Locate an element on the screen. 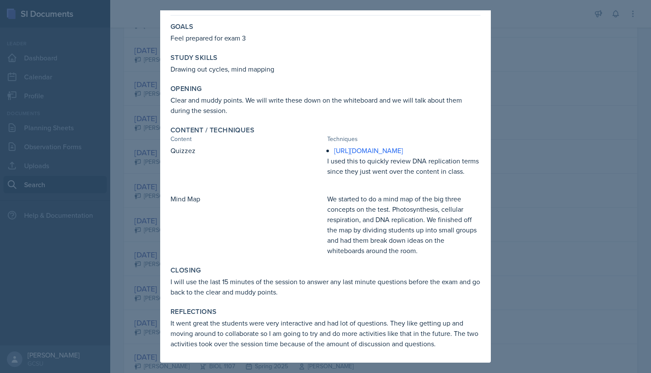  div: Content is located at coordinates (247, 139).